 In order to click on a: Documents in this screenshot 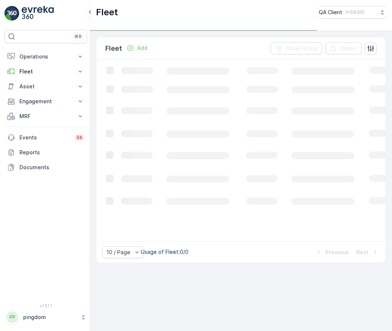, I will do `click(45, 167)`.